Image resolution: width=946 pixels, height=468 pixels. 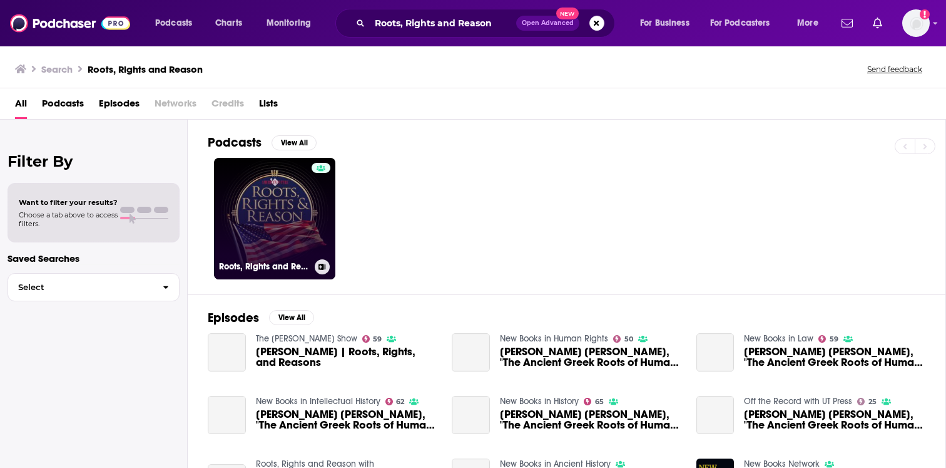 What do you see at coordinates (395, 401) in the screenshot?
I see `a: 62` at bounding box center [395, 401].